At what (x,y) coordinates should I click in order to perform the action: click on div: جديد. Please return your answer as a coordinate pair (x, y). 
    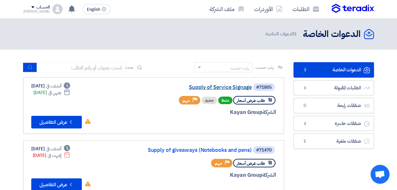
    Looking at the image, I should click on (209, 100).